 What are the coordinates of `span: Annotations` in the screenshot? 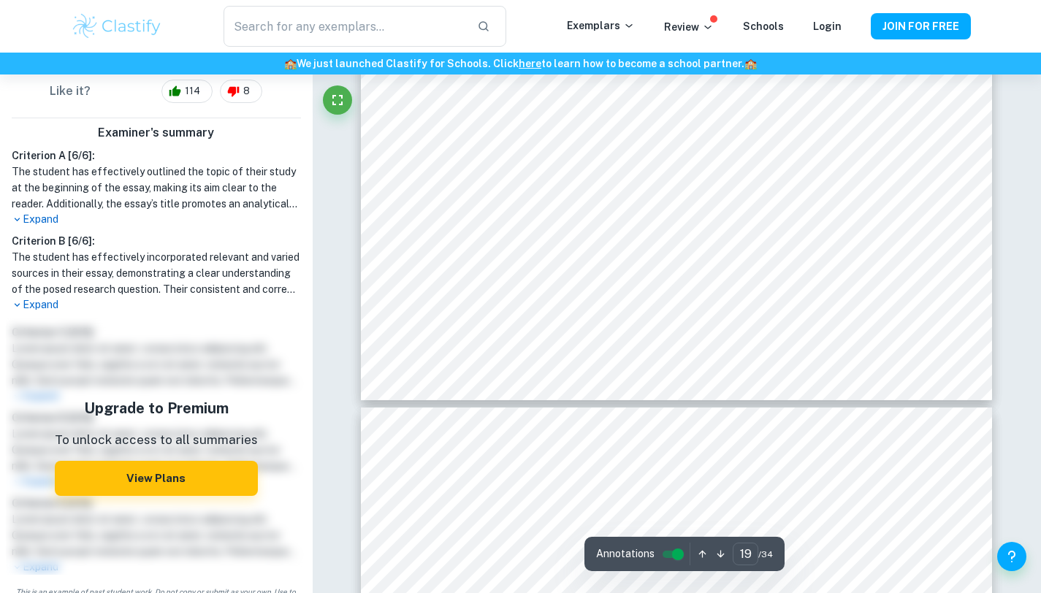 It's located at (625, 554).